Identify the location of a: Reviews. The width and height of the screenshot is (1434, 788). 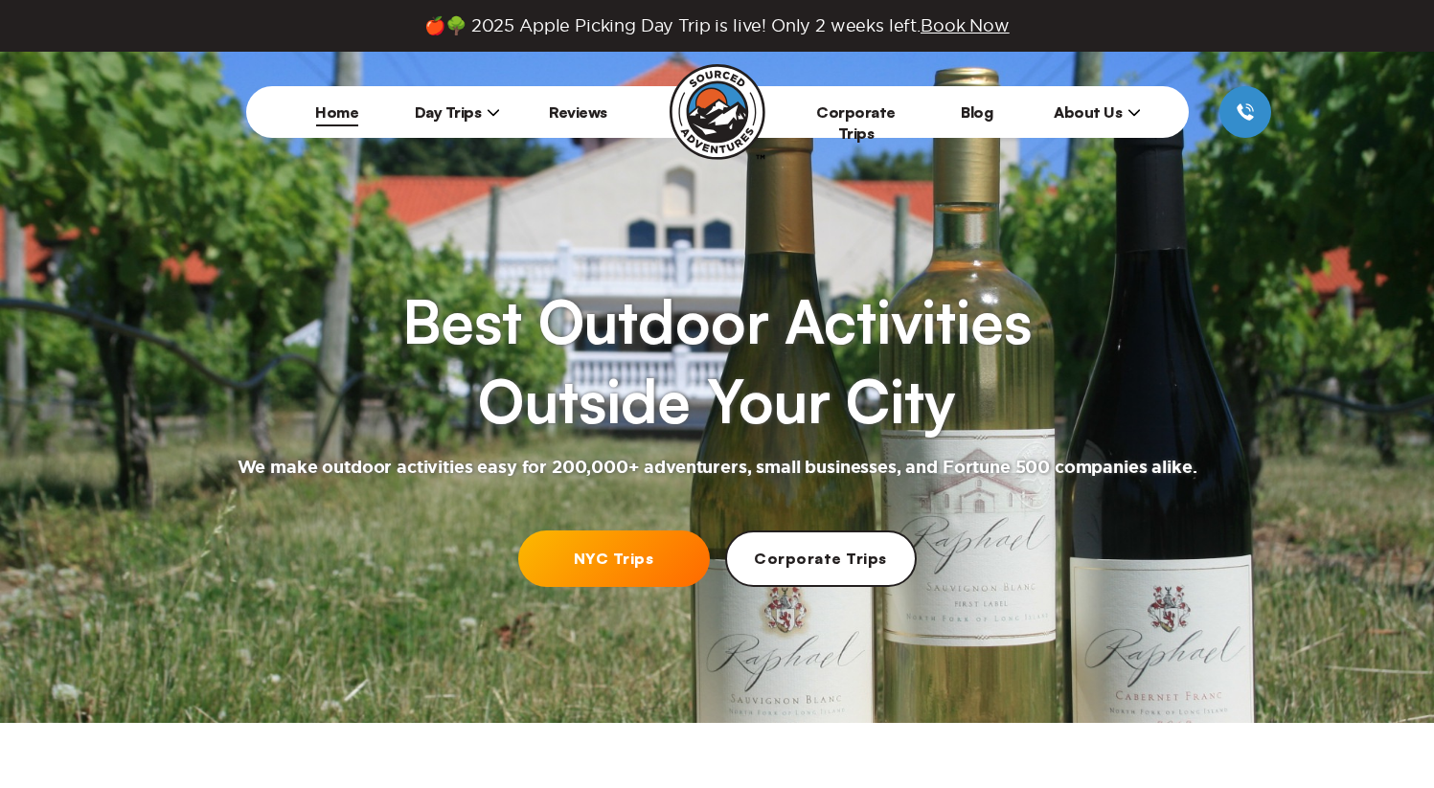
(578, 112).